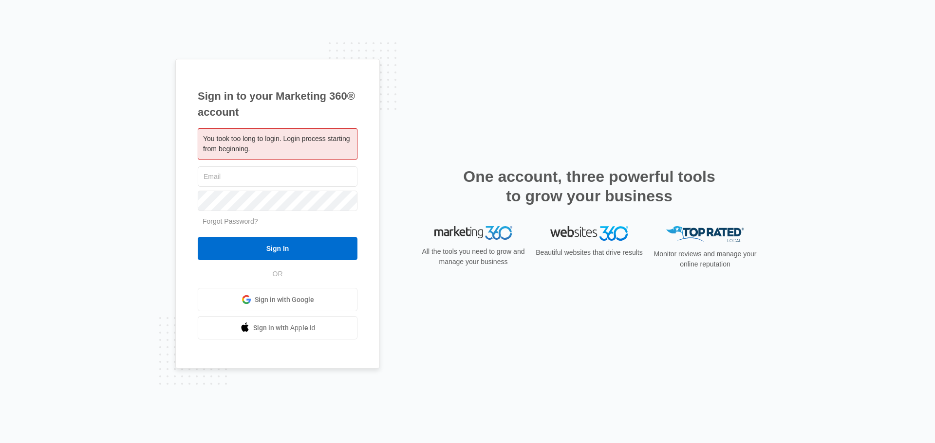  Describe the element at coordinates (589, 186) in the screenshot. I see `h2: One account, three powerful tools to grow your business` at that location.